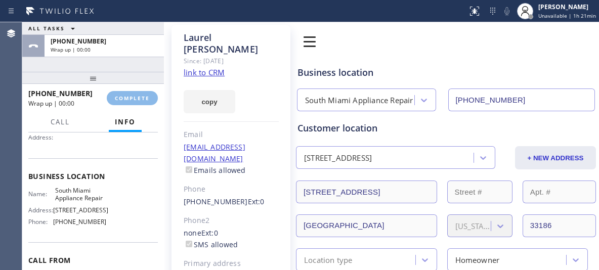 The height and width of the screenshot is (270, 599). I want to click on button: Mute, so click(507, 11).